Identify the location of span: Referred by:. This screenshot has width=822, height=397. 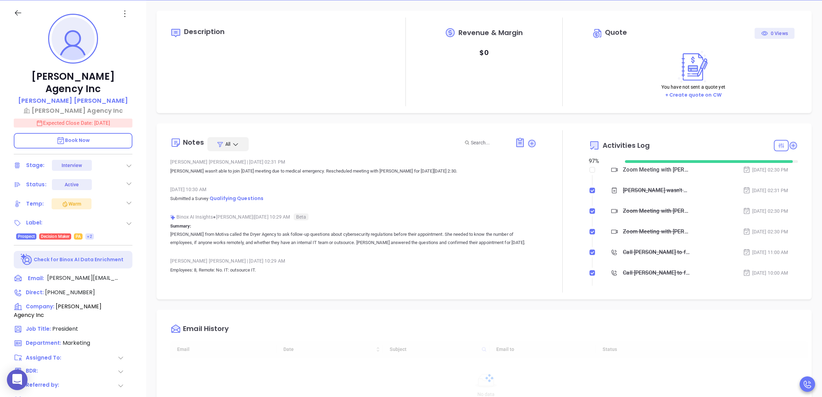
(44, 386).